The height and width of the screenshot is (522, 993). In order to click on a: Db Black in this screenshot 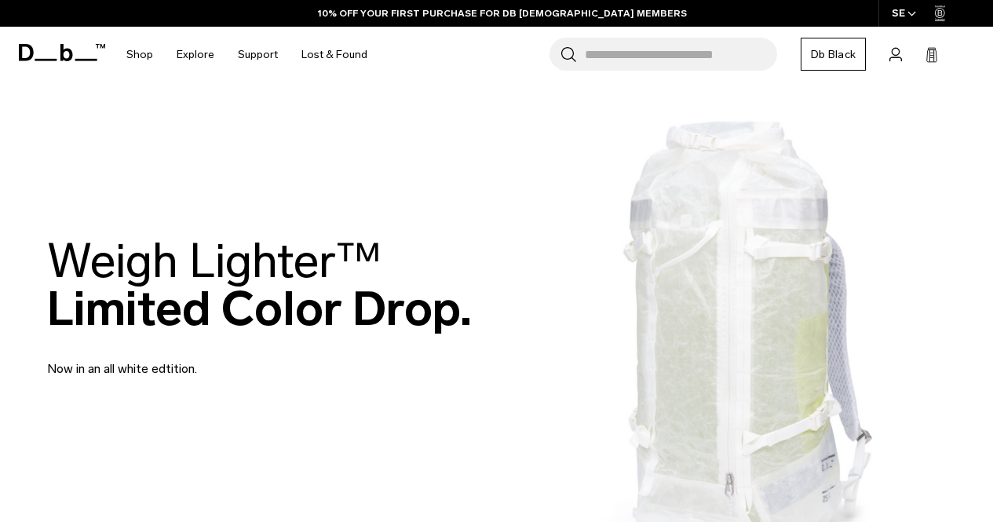, I will do `click(833, 54)`.